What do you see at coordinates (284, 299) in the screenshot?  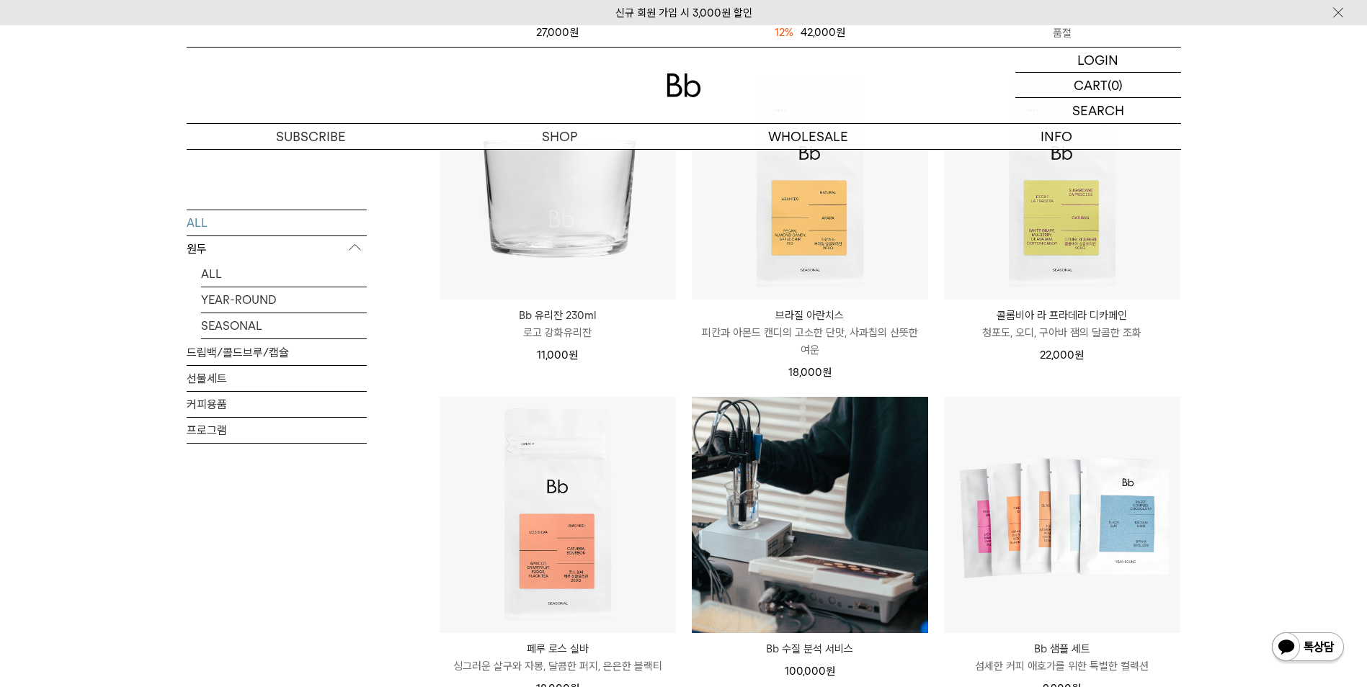 I see `a: YEAR-ROUND` at bounding box center [284, 299].